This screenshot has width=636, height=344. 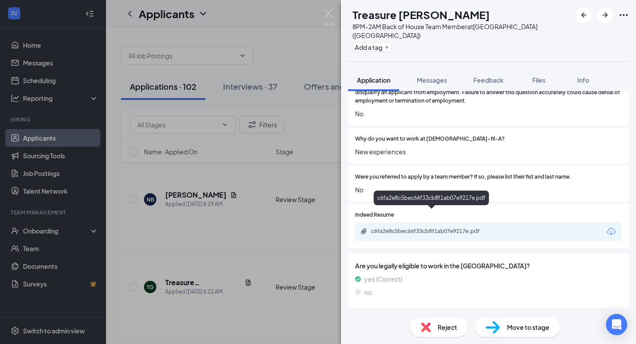 What do you see at coordinates (584, 15) in the screenshot?
I see `button: ArrowLeftNew` at bounding box center [584, 15].